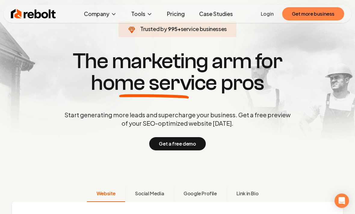 This screenshot has width=355, height=214. I want to click on span: Website, so click(106, 193).